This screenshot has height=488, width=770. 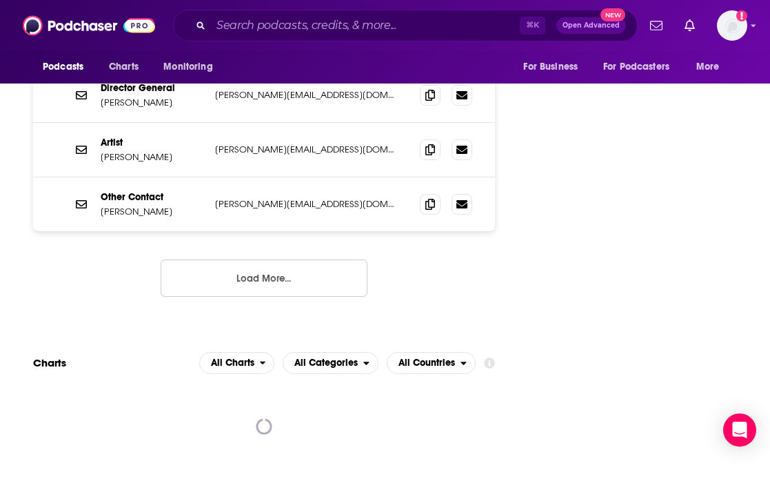 I want to click on h2: Categories, so click(x=330, y=363).